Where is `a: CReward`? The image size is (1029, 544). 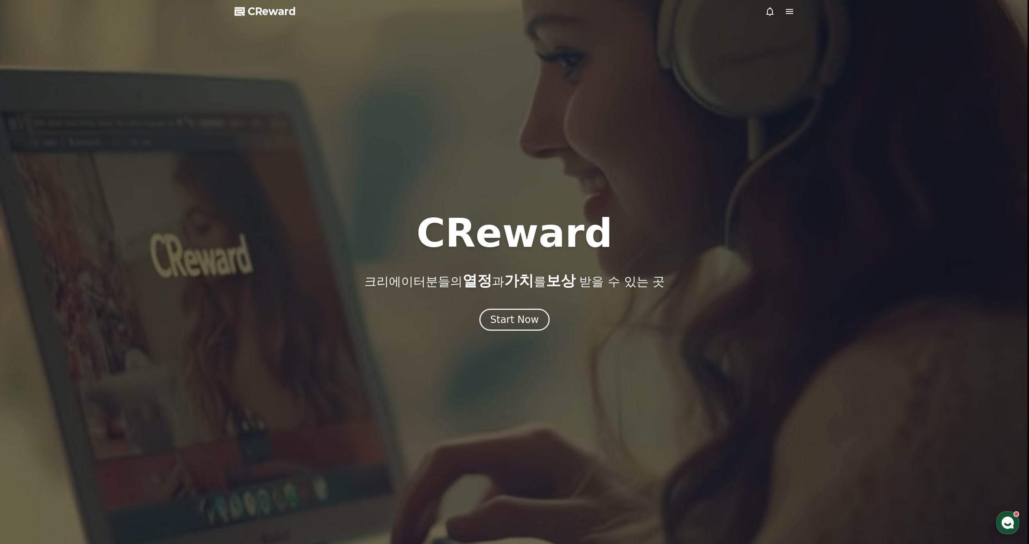 a: CReward is located at coordinates (265, 11).